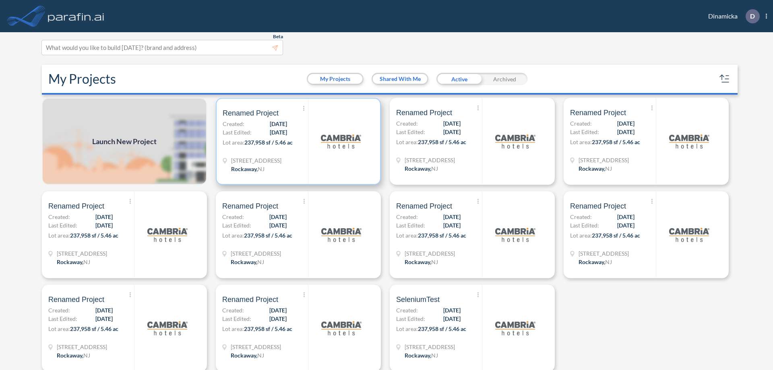  What do you see at coordinates (418, 300) in the screenshot?
I see `span: SeleniumTest` at bounding box center [418, 300].